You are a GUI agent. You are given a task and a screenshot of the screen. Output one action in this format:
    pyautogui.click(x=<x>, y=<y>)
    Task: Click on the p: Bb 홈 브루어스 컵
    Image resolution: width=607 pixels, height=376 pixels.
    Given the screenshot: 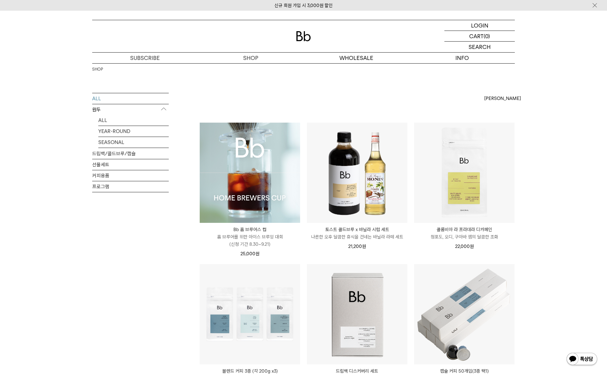 What is the action you would take?
    pyautogui.click(x=250, y=230)
    